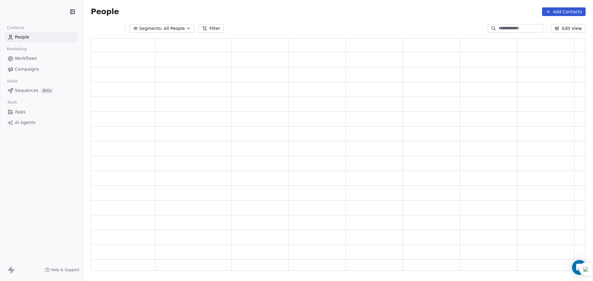 This screenshot has height=281, width=593. I want to click on a: Help & Support, so click(62, 270).